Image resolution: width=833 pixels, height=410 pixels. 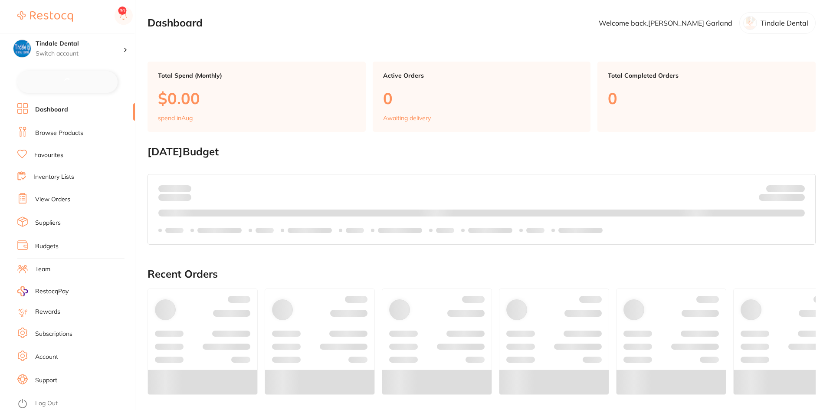 What do you see at coordinates (52, 110) in the screenshot?
I see `a: Dashboard` at bounding box center [52, 110].